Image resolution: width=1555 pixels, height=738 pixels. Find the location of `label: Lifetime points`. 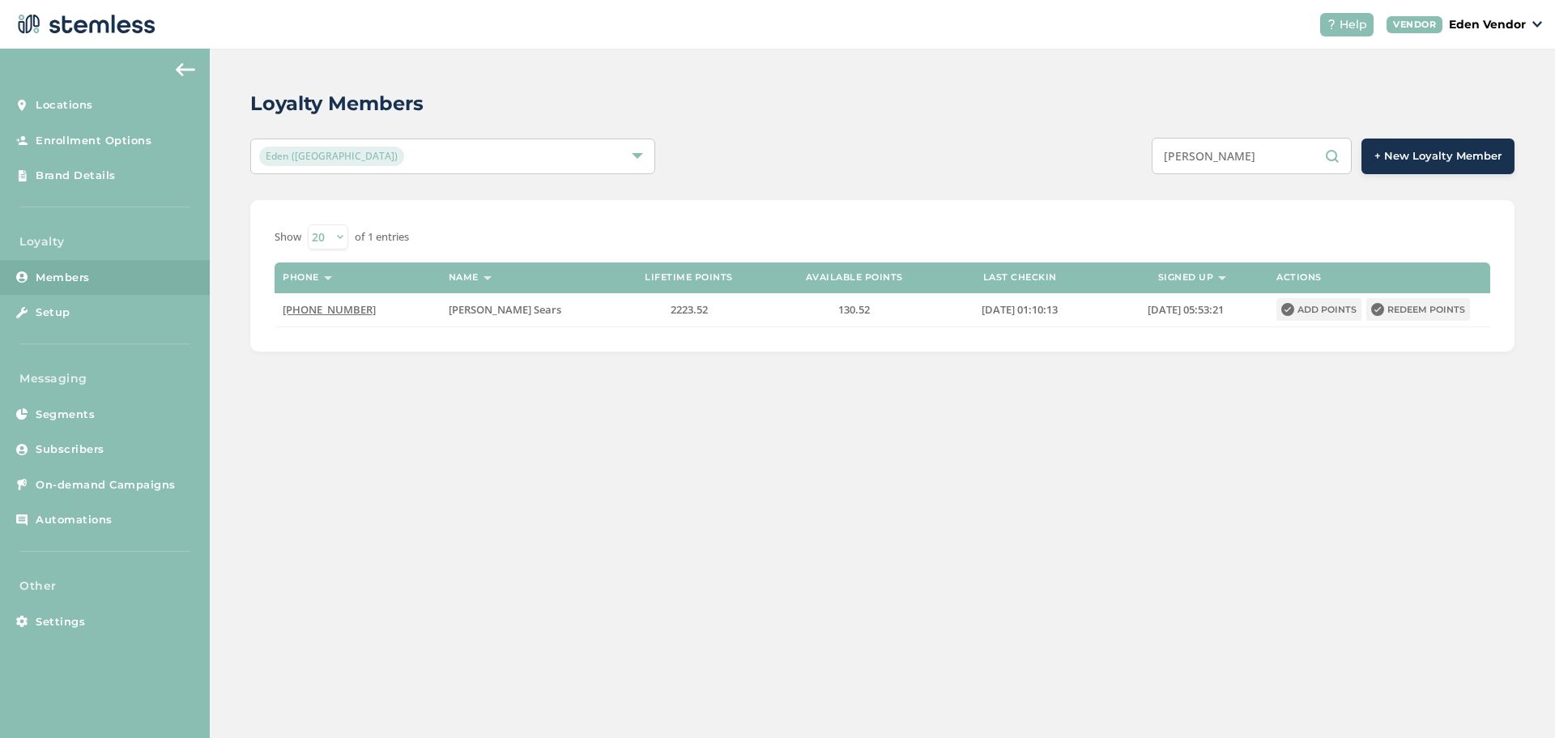

label: Lifetime points is located at coordinates (689, 277).